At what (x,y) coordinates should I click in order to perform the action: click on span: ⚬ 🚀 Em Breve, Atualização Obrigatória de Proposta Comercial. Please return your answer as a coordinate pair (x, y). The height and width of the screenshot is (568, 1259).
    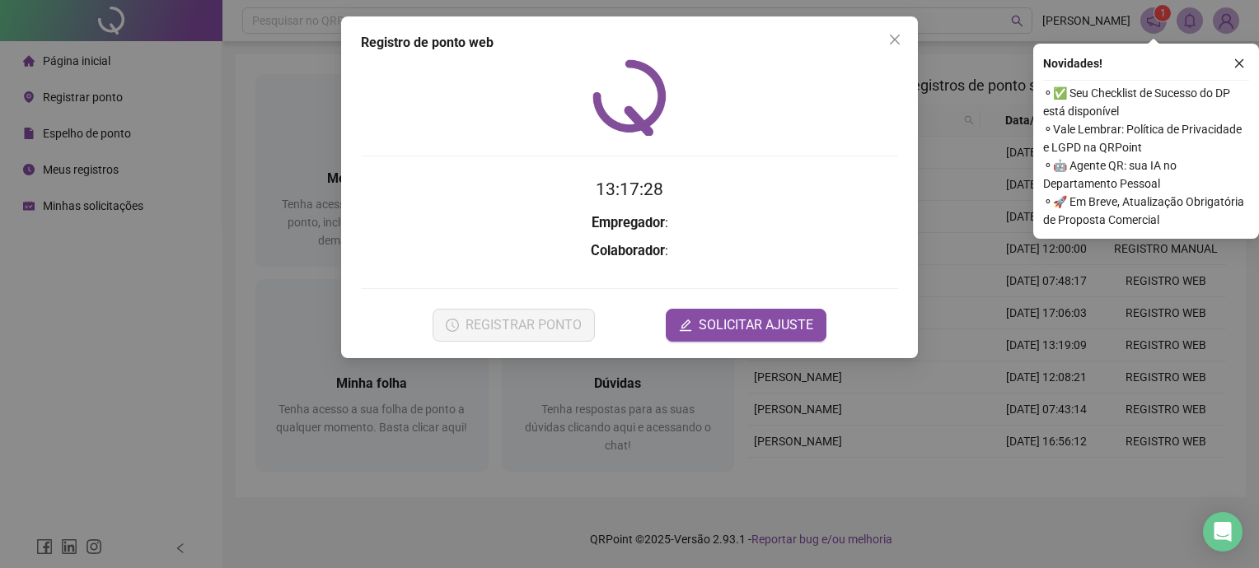
    Looking at the image, I should click on (1146, 211).